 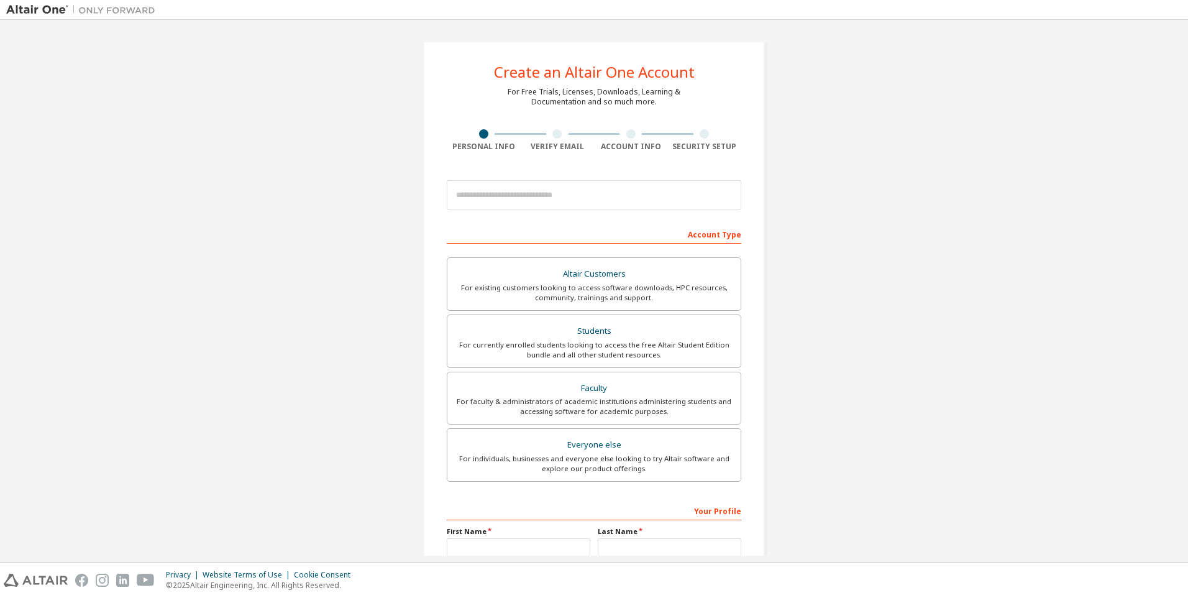 What do you see at coordinates (594, 274) in the screenshot?
I see `div: Altair Customers` at bounding box center [594, 274].